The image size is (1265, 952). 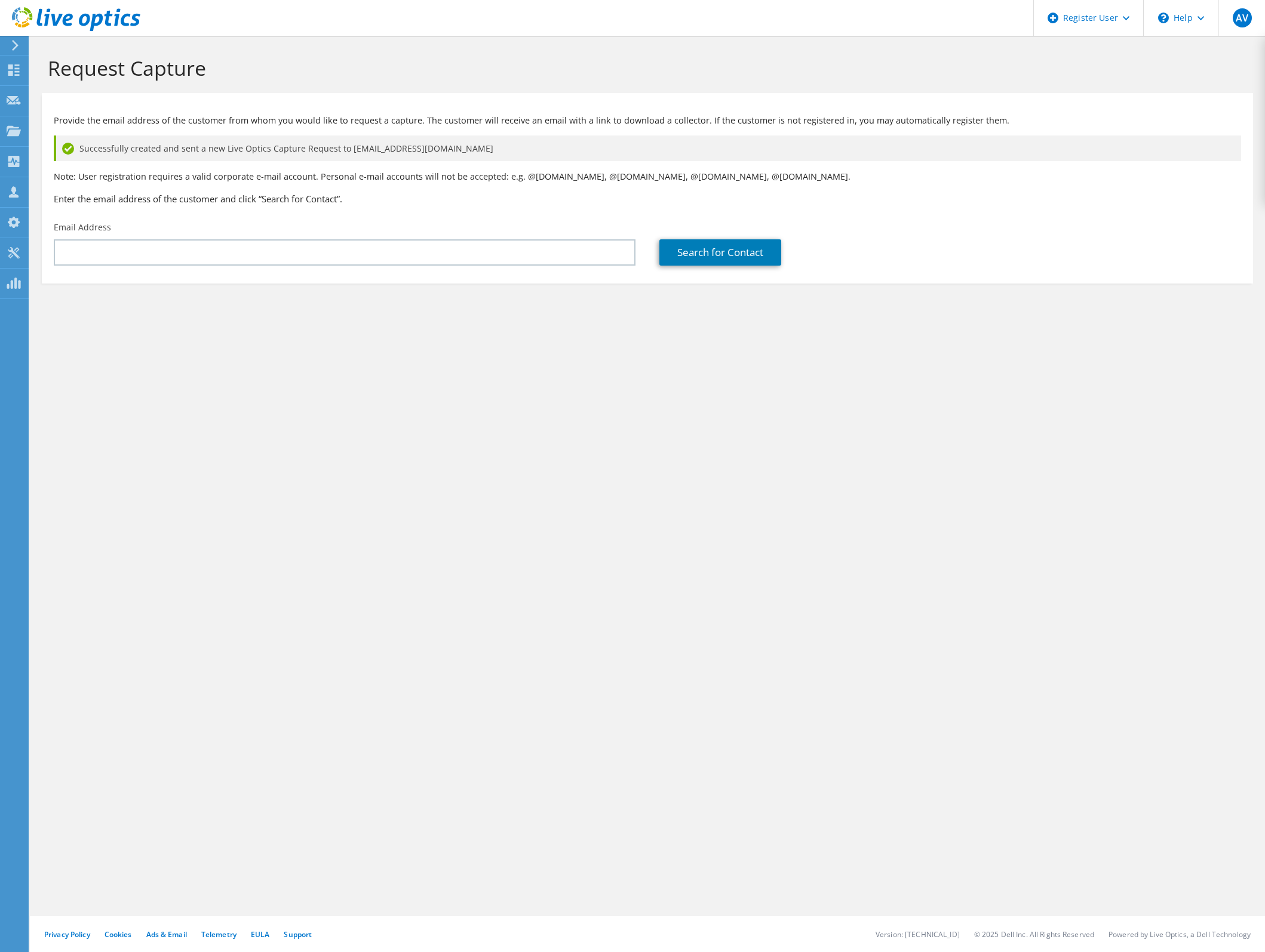 I want to click on a: Privacy Policy, so click(x=67, y=934).